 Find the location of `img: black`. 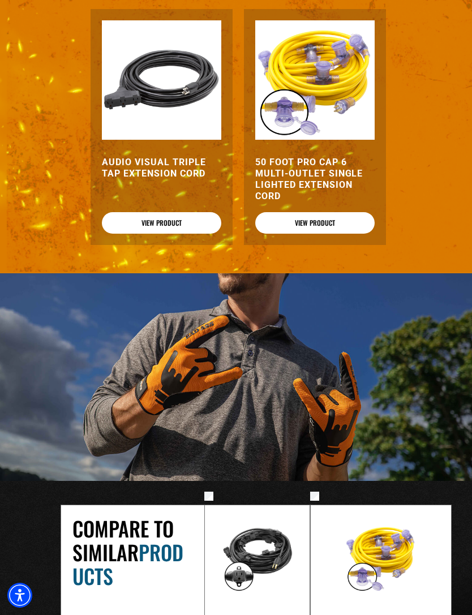

img: black is located at coordinates (161, 80).